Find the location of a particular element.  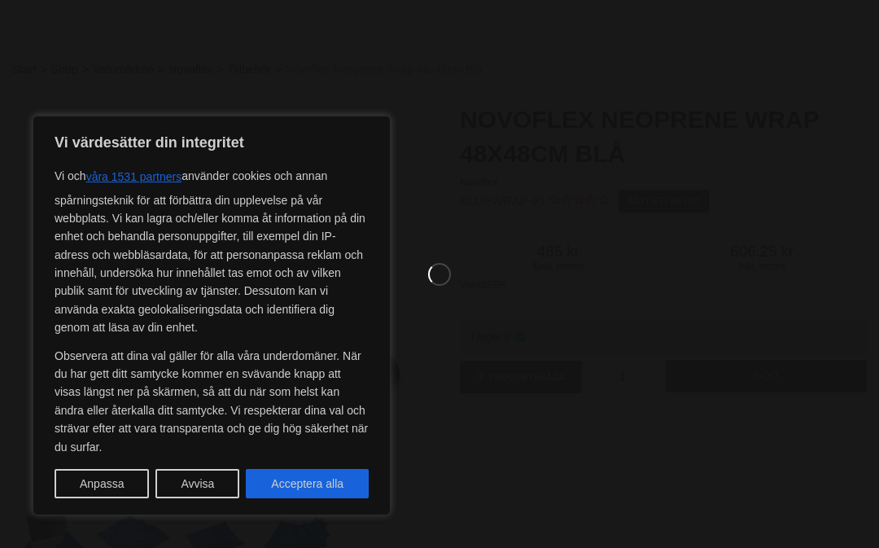

button: Avvisa is located at coordinates (197, 483).